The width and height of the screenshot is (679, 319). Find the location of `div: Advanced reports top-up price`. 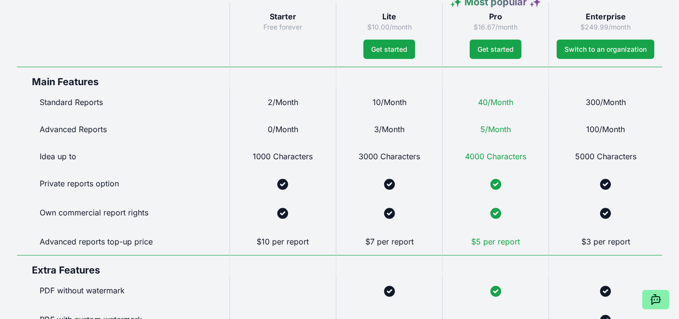

div: Advanced reports top-up price is located at coordinates (123, 241).